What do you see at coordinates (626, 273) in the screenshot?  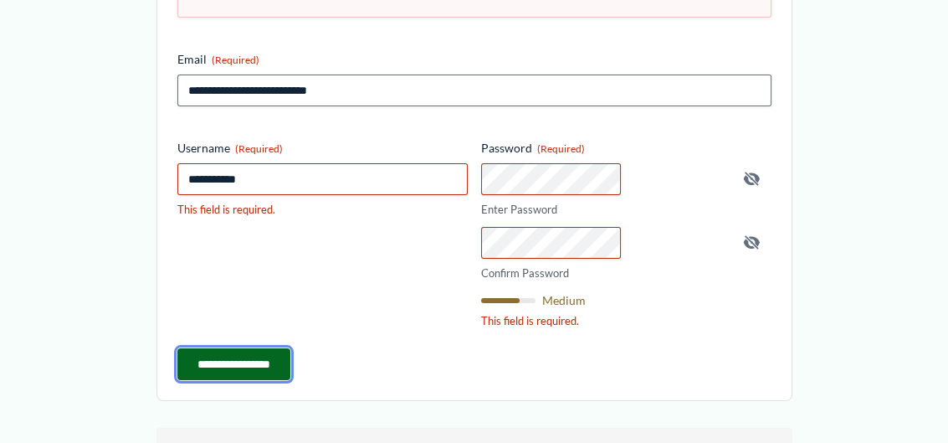 I see `label: Confirm Password` at bounding box center [626, 273].